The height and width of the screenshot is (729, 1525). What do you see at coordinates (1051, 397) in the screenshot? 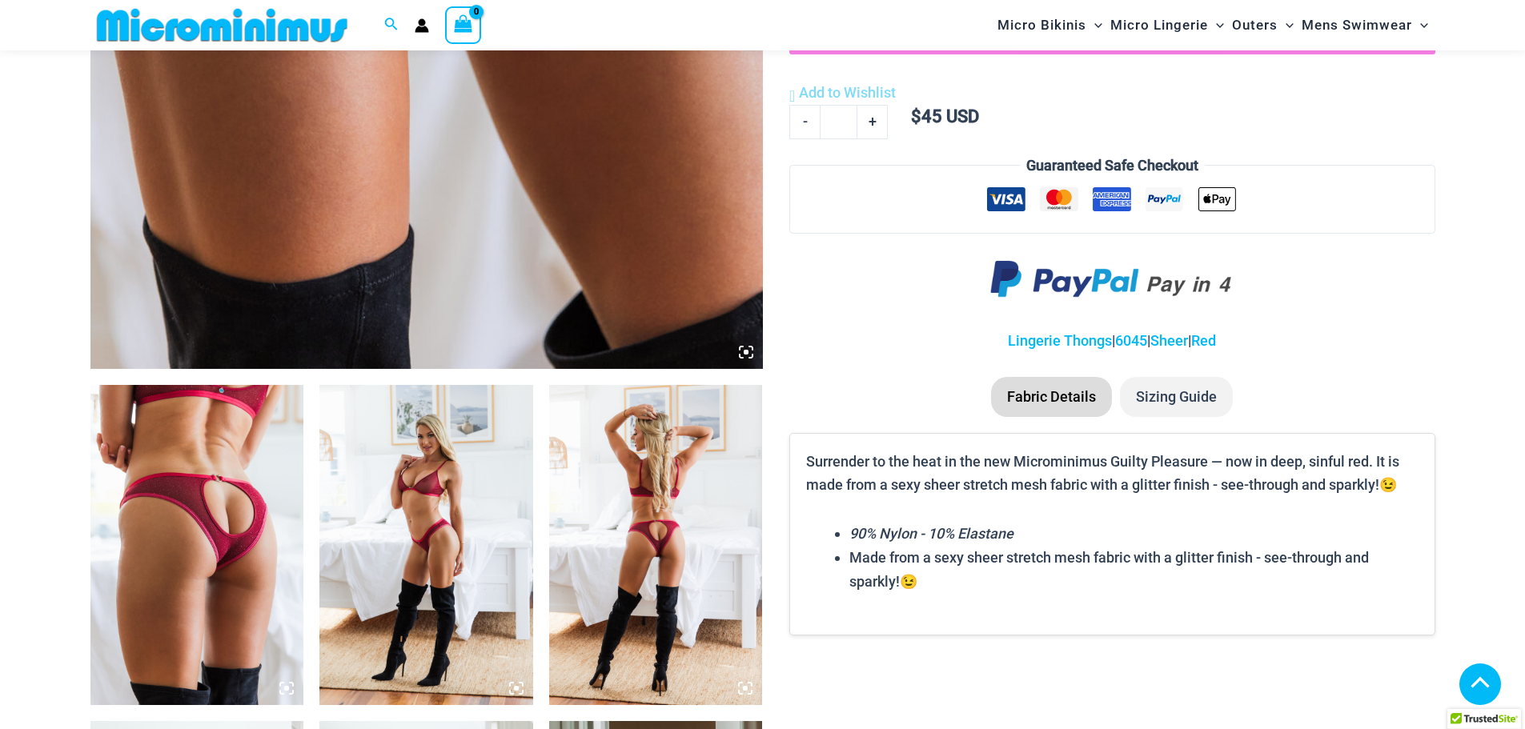
I see `li: Fabric Details` at bounding box center [1051, 397].